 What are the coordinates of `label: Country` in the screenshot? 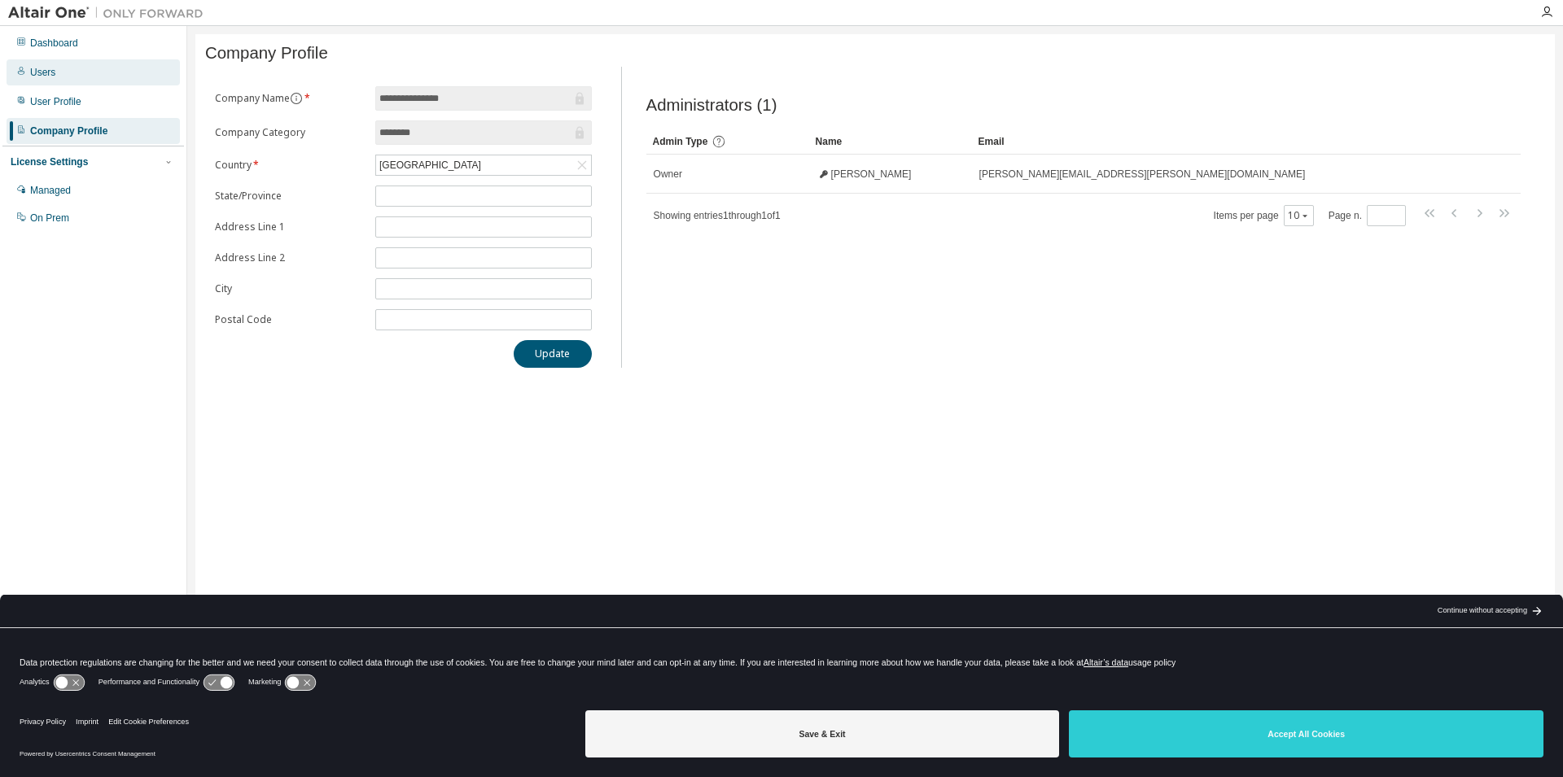 It's located at (290, 165).